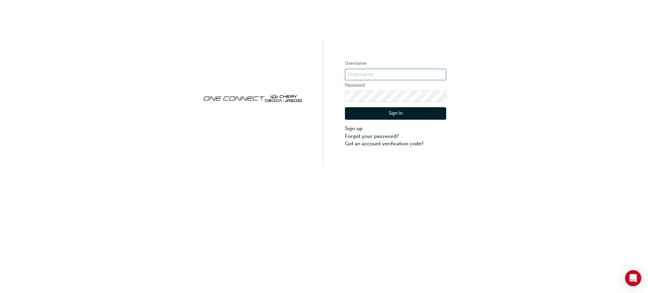 The height and width of the screenshot is (293, 648). I want to click on label: Username, so click(396, 63).